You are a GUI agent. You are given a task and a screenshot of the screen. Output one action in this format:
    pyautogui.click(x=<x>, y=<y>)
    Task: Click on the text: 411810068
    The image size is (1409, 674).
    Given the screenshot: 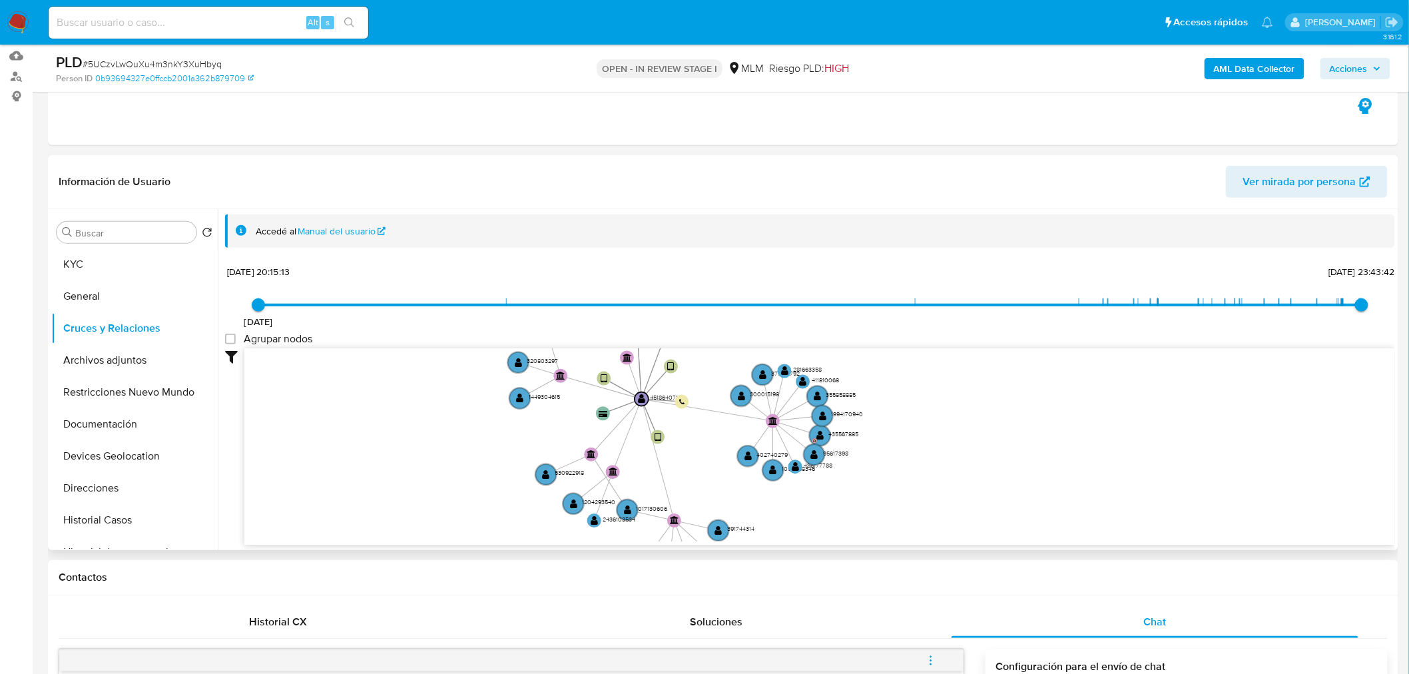 What is the action you would take?
    pyautogui.click(x=825, y=380)
    